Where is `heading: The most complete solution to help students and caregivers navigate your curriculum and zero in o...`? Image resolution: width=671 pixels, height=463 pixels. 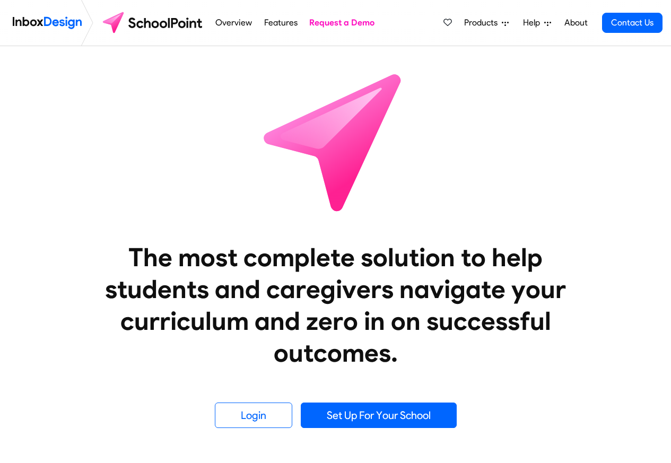 heading: The most complete solution to help students and caregivers navigate your curriculum and zero in o... is located at coordinates (336, 305).